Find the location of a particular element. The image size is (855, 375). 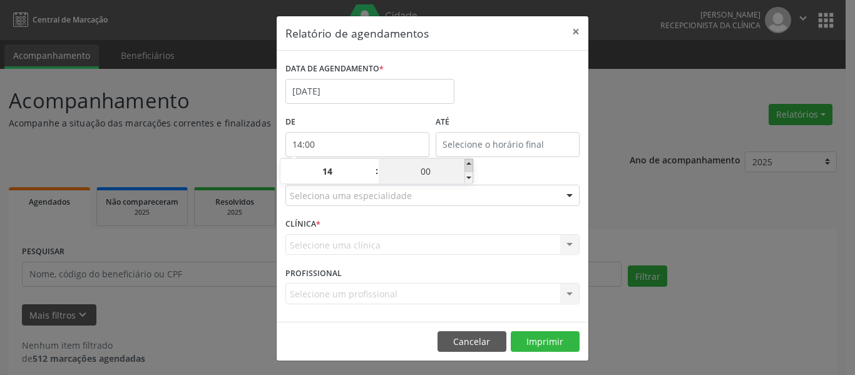

button: Close is located at coordinates (576, 31).